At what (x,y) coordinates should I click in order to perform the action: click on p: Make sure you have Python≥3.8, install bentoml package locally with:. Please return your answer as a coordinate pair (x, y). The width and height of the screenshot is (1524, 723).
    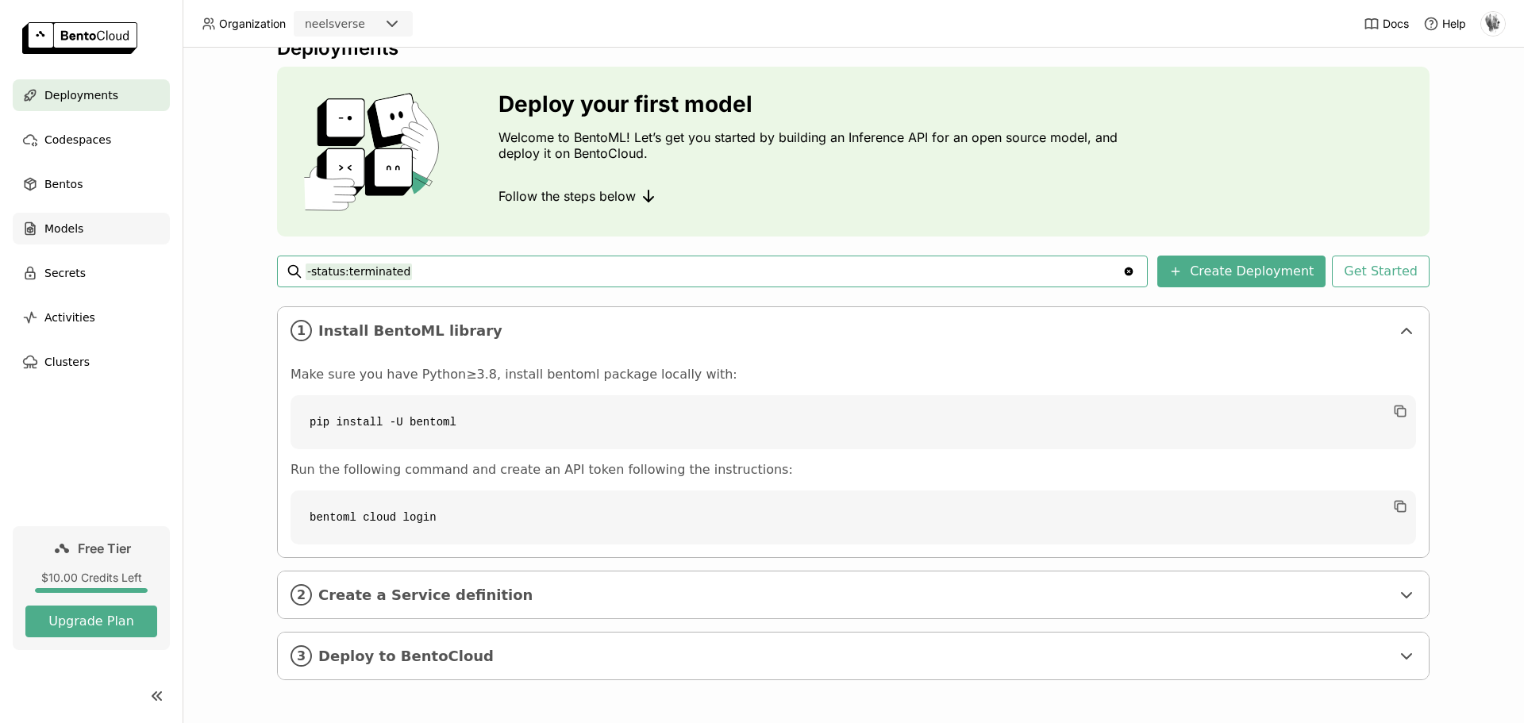
    Looking at the image, I should click on (853, 375).